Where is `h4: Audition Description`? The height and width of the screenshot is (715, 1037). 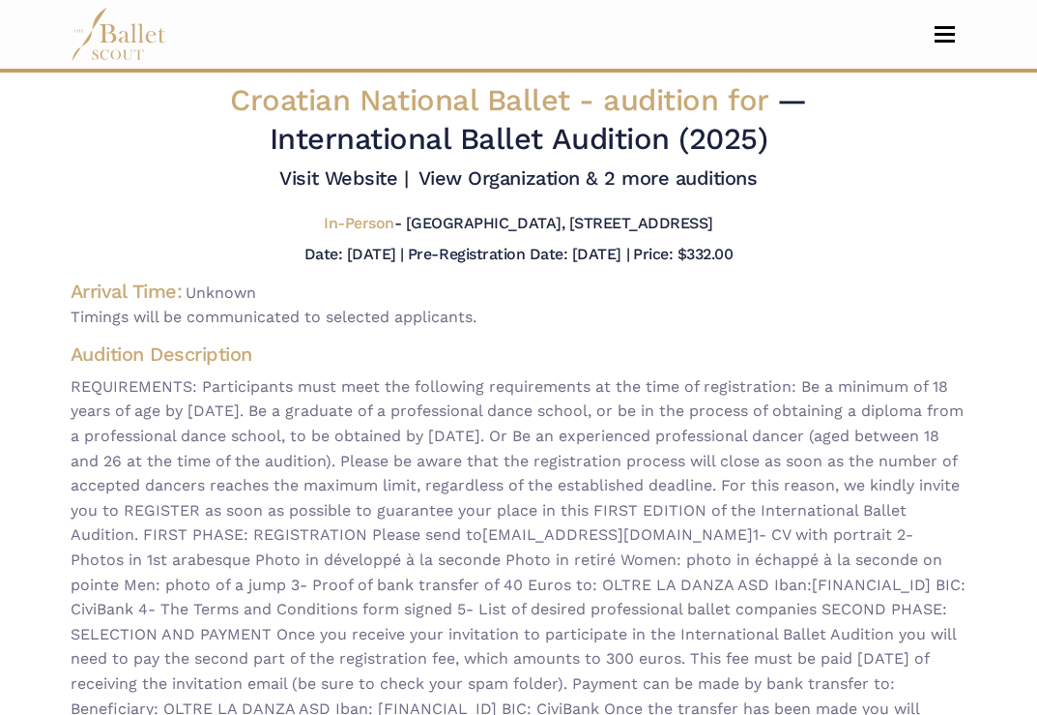
h4: Audition Description is located at coordinates (519, 354).